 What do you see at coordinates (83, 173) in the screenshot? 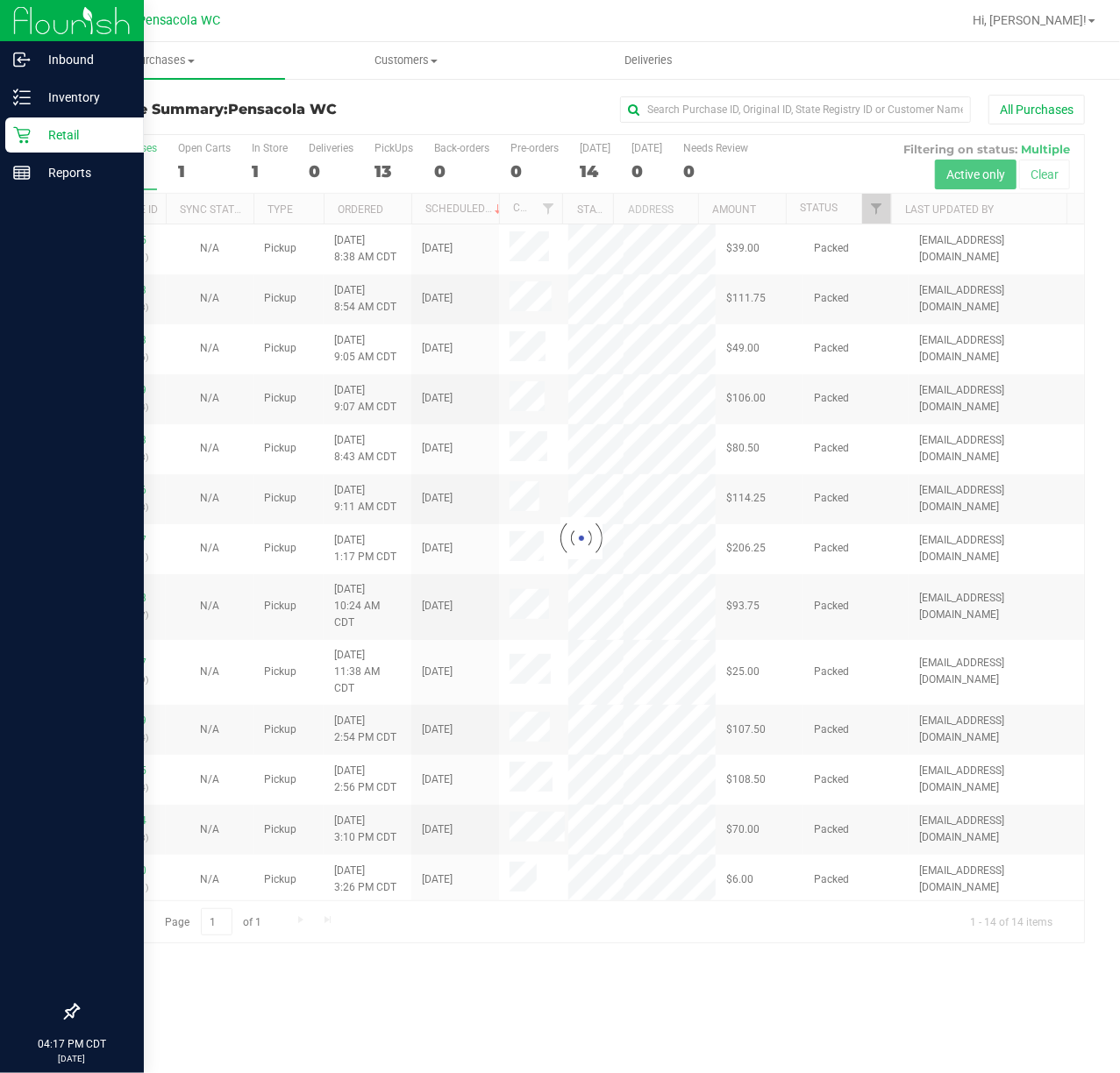
I see `p: Reports` at bounding box center [83, 173].